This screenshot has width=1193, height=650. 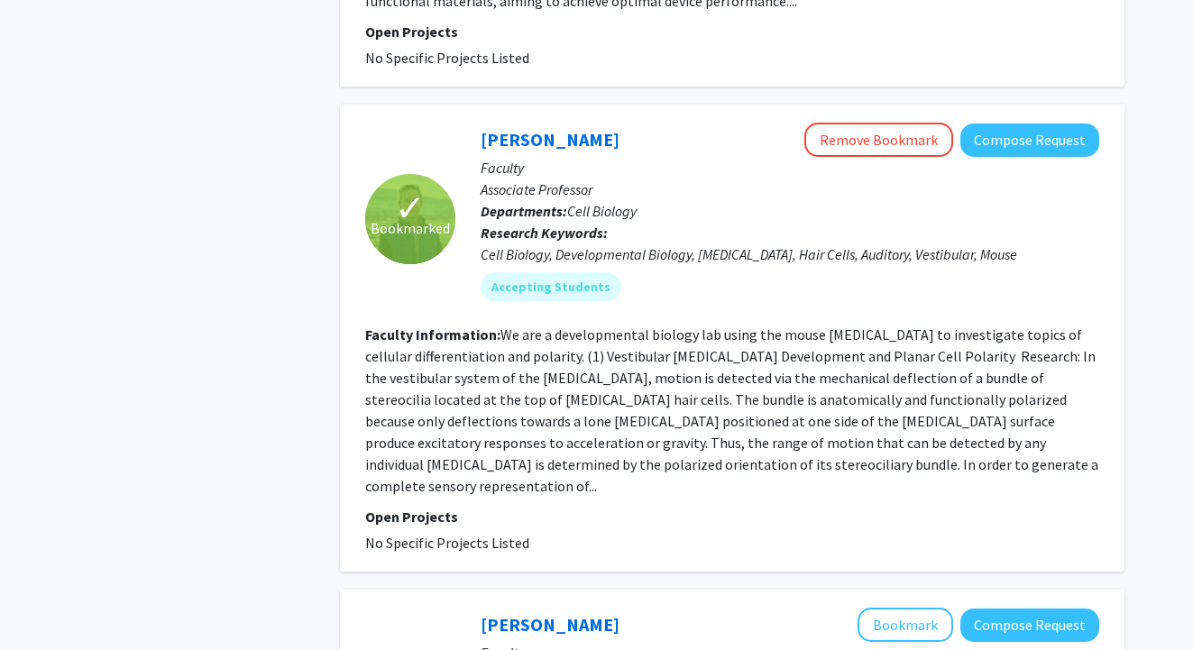 What do you see at coordinates (524, 211) in the screenshot?
I see `b: Departments:` at bounding box center [524, 211].